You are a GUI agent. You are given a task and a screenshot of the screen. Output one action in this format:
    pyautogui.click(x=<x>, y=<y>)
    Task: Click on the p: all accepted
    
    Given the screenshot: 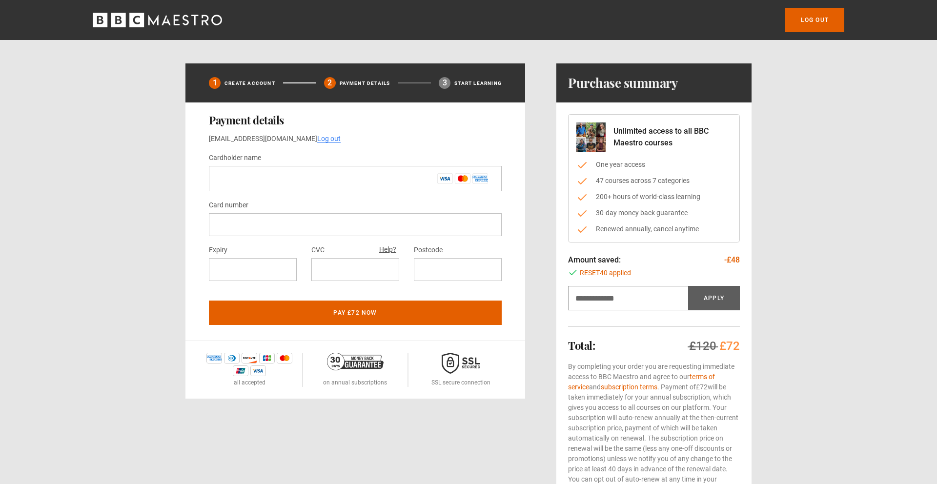 What is the action you would take?
    pyautogui.click(x=249, y=383)
    